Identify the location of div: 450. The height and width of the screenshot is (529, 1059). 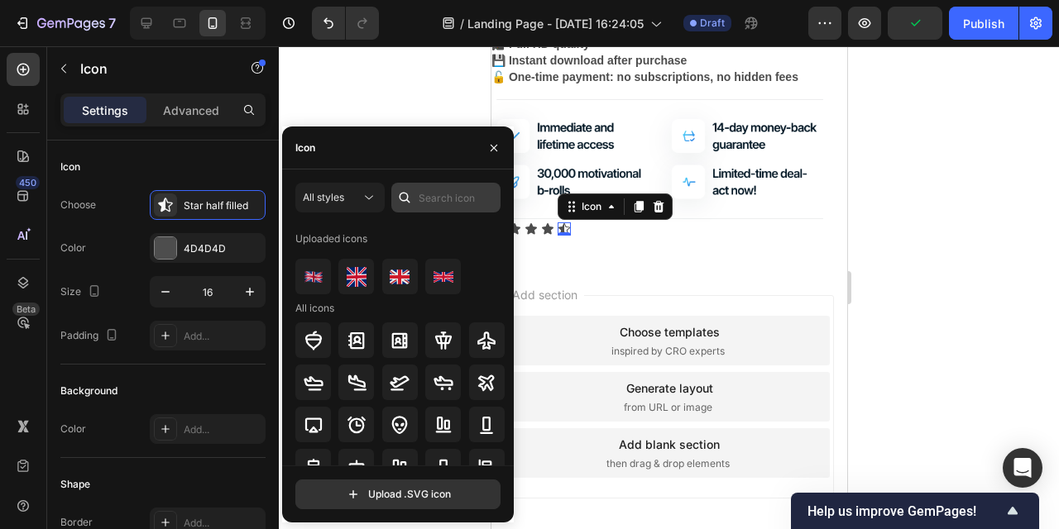
(27, 183).